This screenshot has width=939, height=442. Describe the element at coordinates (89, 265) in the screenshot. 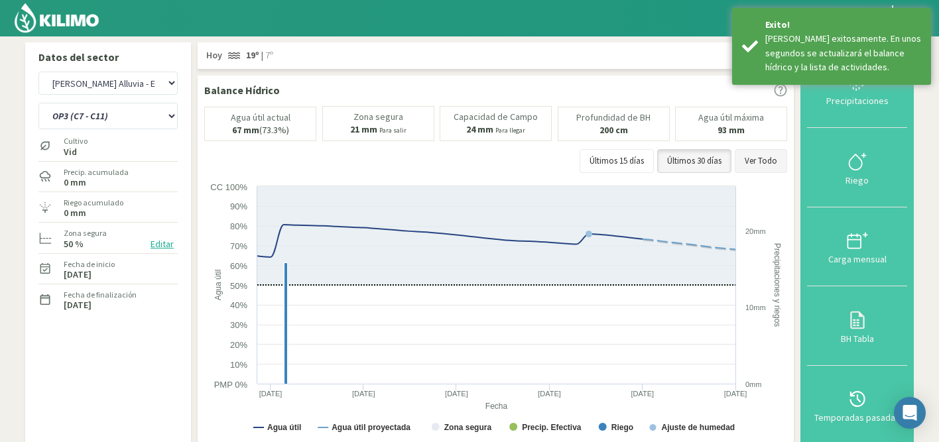

I see `label: Fecha de inicio` at that location.